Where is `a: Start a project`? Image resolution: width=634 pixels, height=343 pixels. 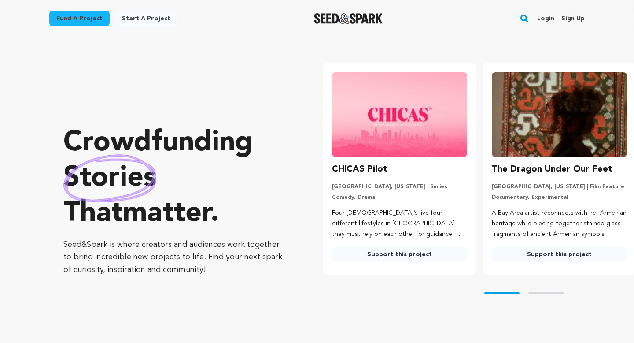 a: Start a project is located at coordinates (146, 19).